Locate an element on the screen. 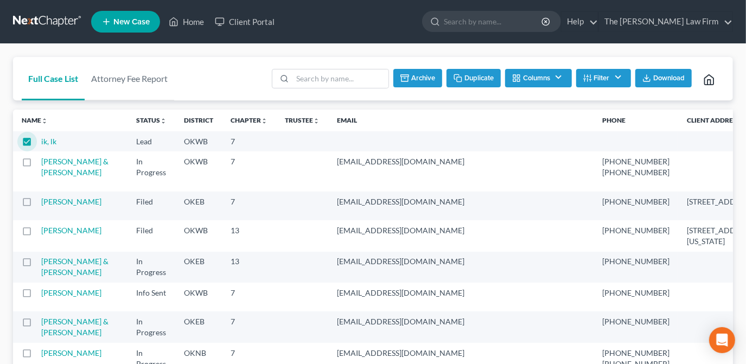 The width and height of the screenshot is (746, 364). a: Help is located at coordinates (579, 22).